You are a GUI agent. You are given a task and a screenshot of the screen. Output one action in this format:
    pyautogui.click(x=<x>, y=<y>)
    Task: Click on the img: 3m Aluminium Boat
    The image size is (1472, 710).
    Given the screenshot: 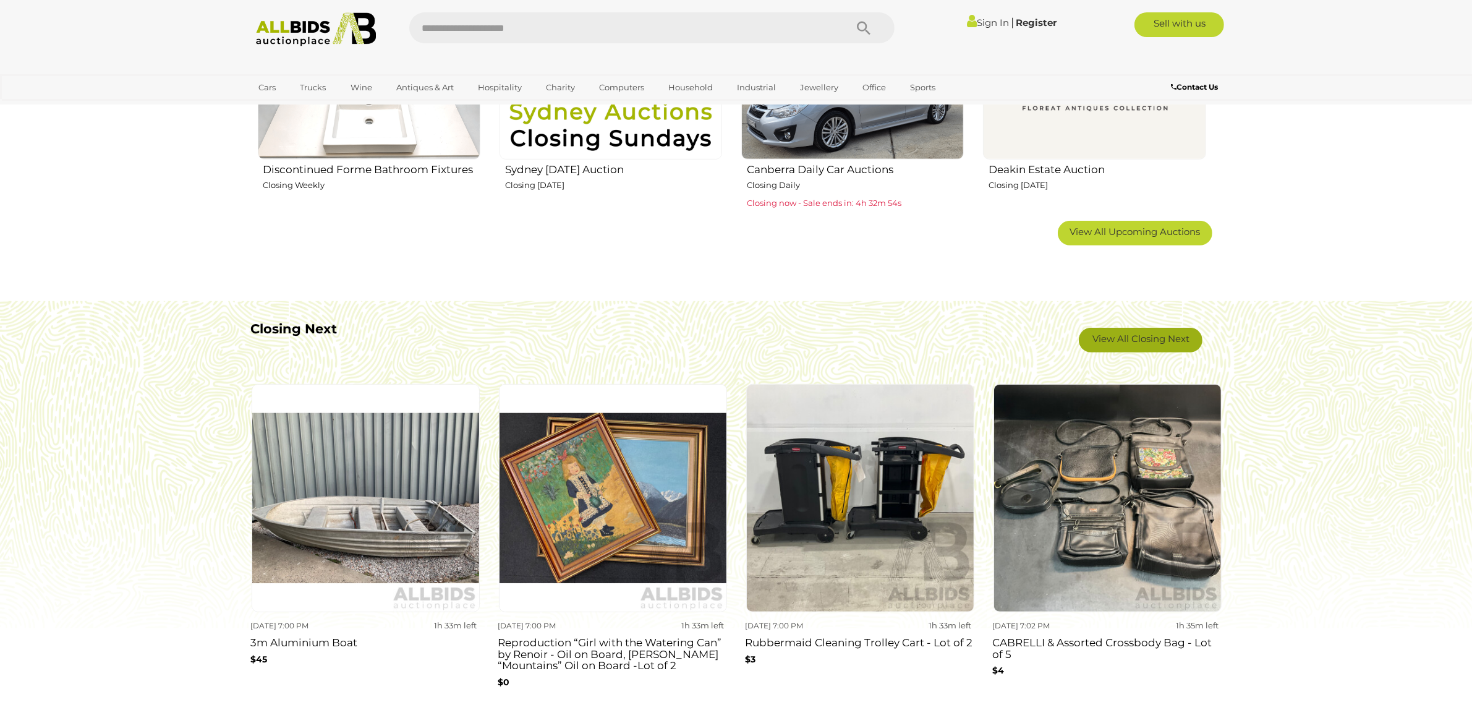 What is the action you would take?
    pyautogui.click(x=365, y=498)
    